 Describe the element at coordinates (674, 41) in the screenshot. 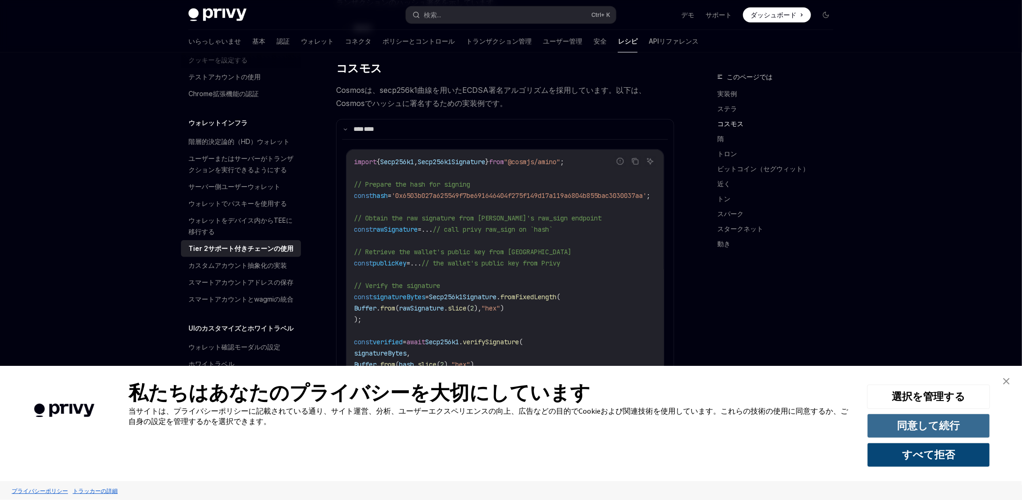

I see `font: APIリファレンス` at that location.